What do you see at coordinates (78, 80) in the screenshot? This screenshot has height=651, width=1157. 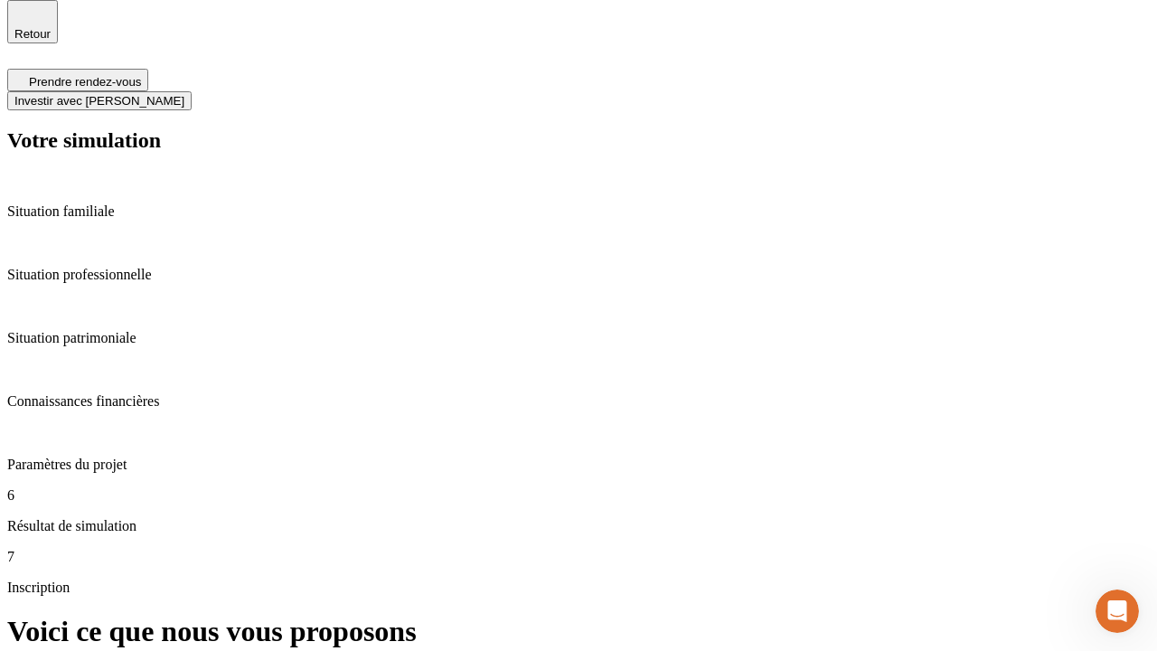 I see `button: Prendre rendez-vous` at bounding box center [78, 80].